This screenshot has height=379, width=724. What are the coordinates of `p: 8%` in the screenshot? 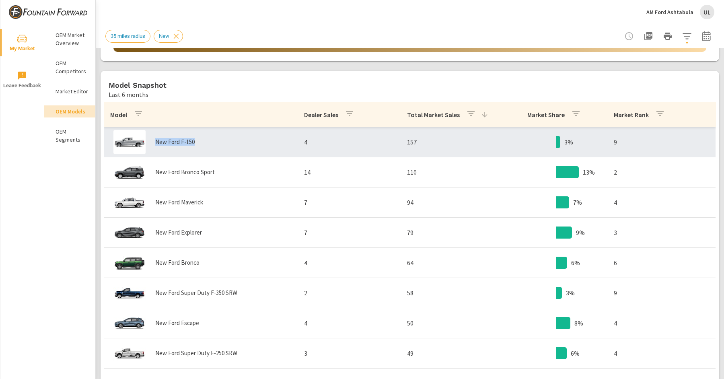 It's located at (579, 323).